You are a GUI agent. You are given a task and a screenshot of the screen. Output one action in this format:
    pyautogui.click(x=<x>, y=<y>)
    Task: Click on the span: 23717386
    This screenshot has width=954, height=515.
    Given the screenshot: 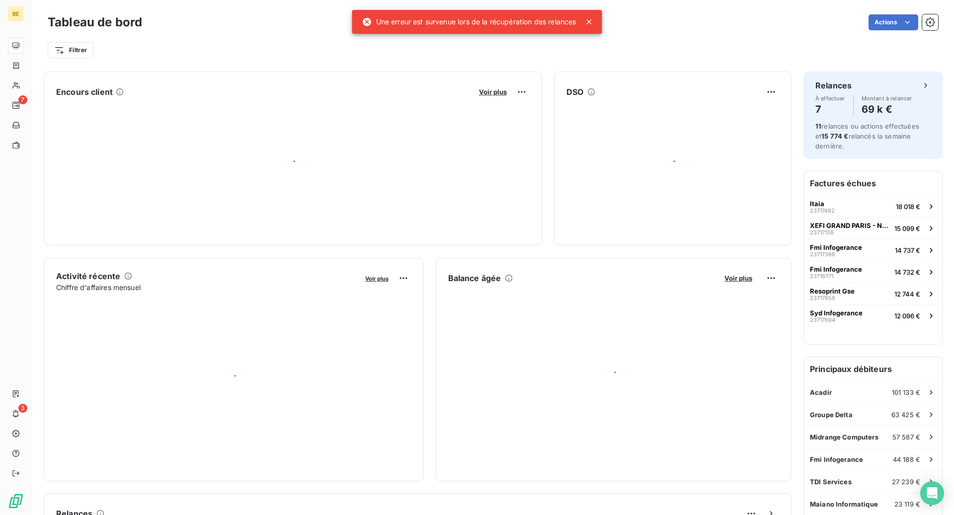 What is the action you would take?
    pyautogui.click(x=823, y=255)
    